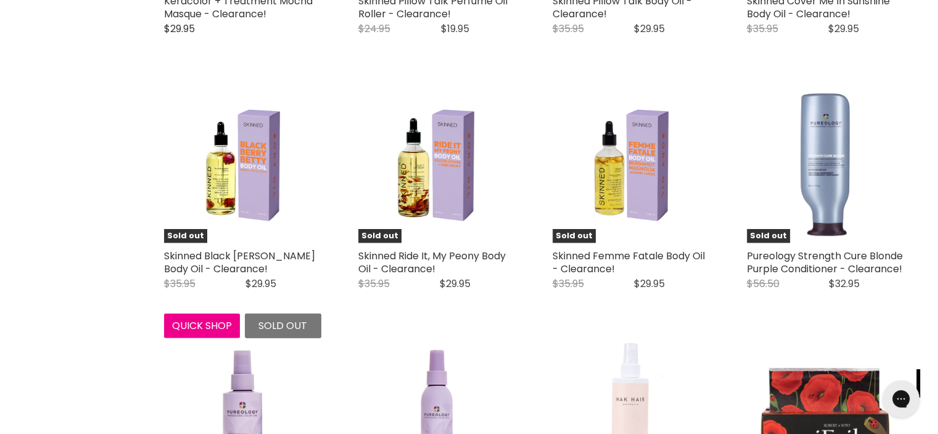 The image size is (938, 434). Describe the element at coordinates (844, 283) in the screenshot. I see `span: $32.95` at that location.